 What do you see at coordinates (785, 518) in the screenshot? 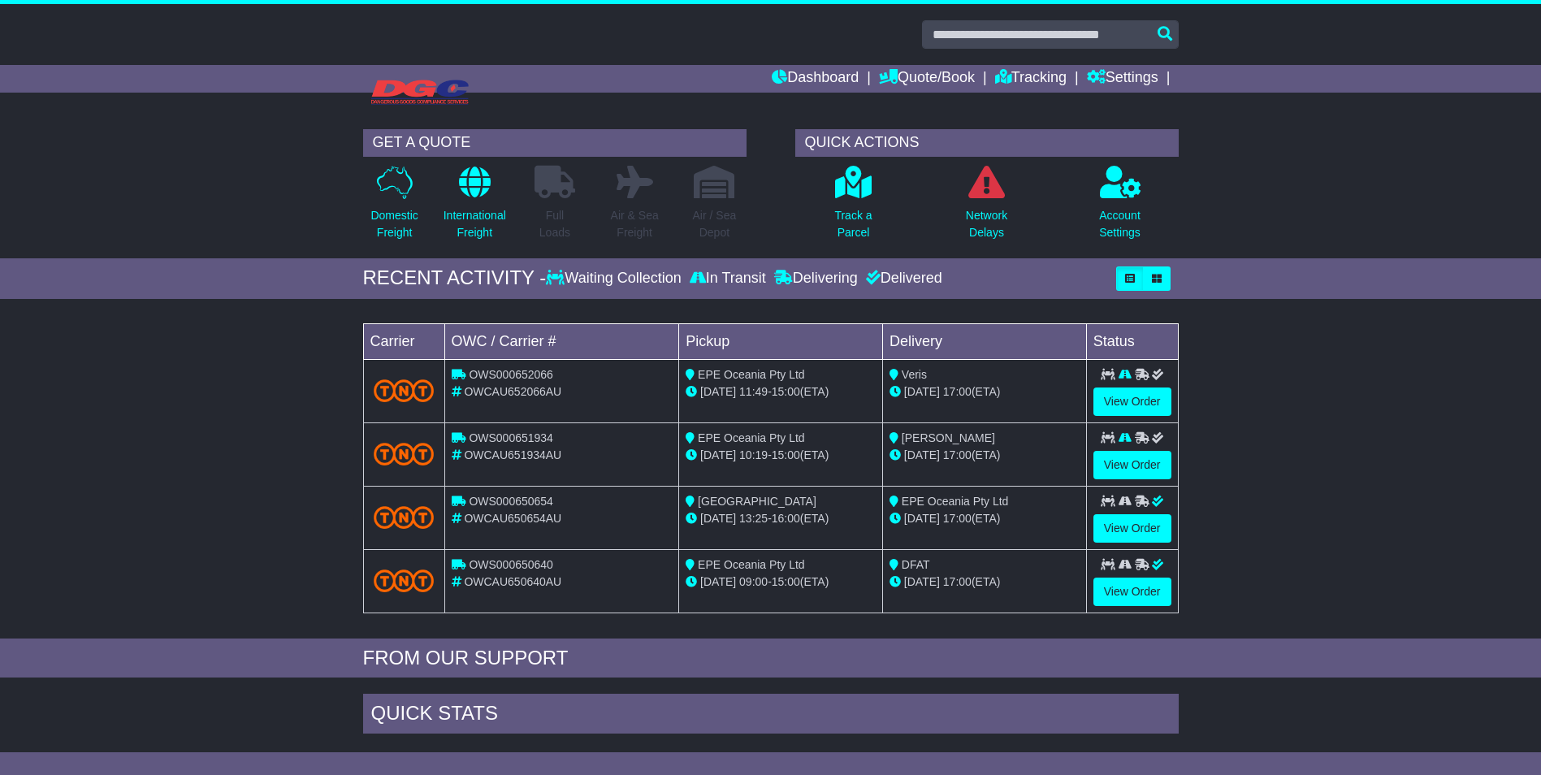
I see `span: 16:00` at bounding box center [785, 518].